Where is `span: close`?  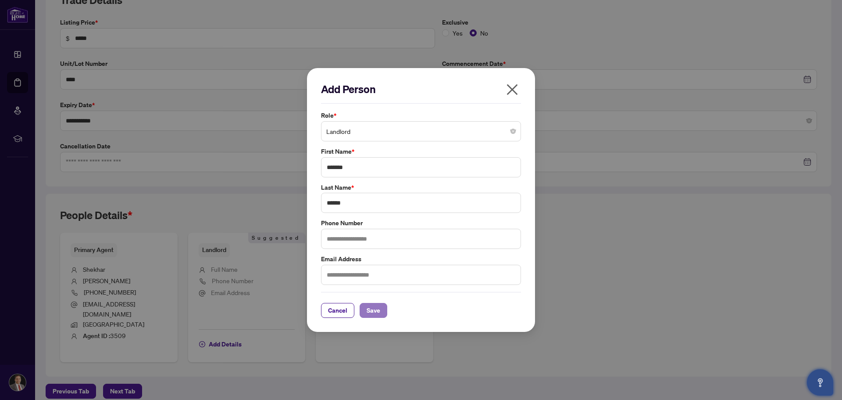
span: close is located at coordinates (512, 89).